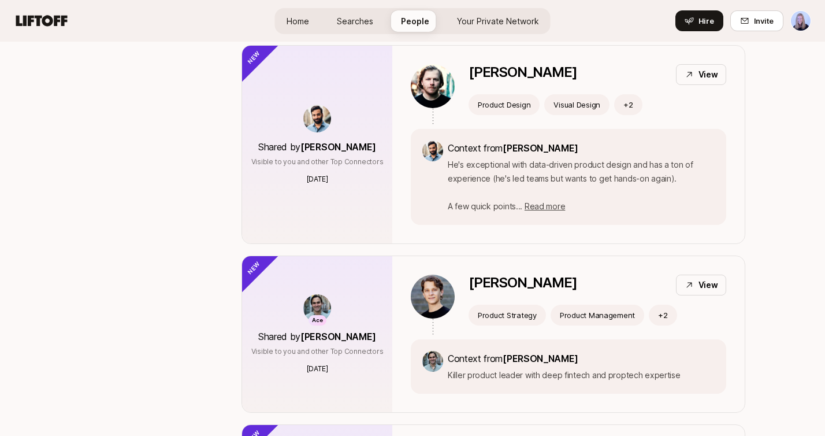 This screenshot has width=825, height=436. What do you see at coordinates (577, 105) in the screenshot?
I see `div: Visual Design` at bounding box center [577, 105].